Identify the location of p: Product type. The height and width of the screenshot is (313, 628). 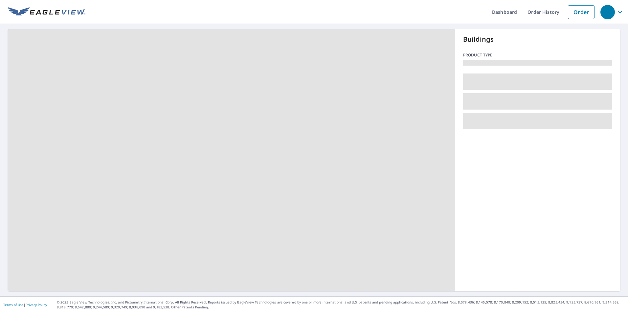
(538, 55).